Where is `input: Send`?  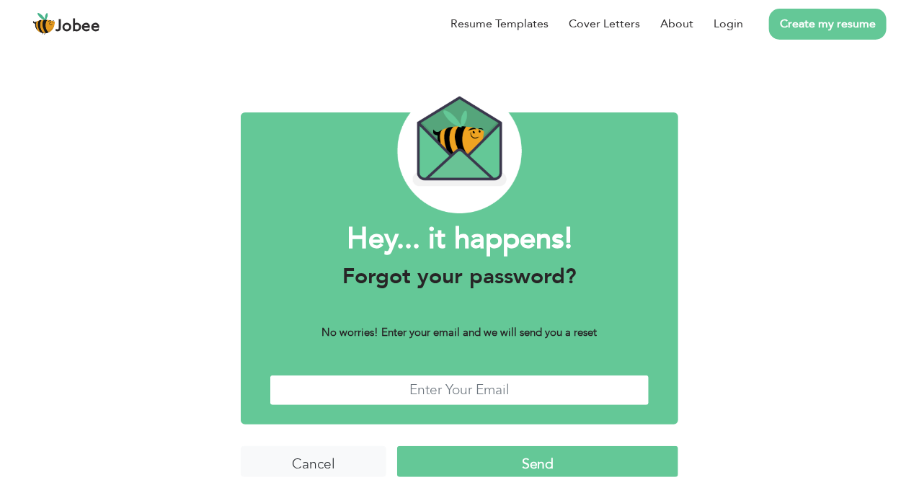
input: Send is located at coordinates (538, 461).